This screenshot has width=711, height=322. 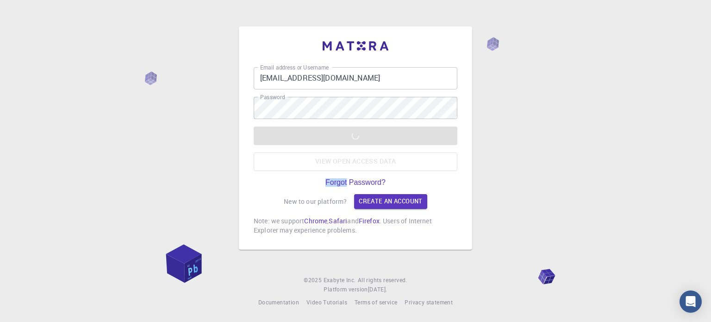 I want to click on a: Video Tutorials, so click(x=327, y=302).